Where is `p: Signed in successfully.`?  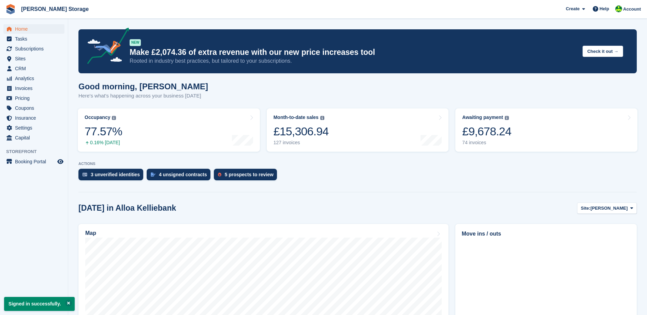
p: Signed in successfully. is located at coordinates (39, 304).